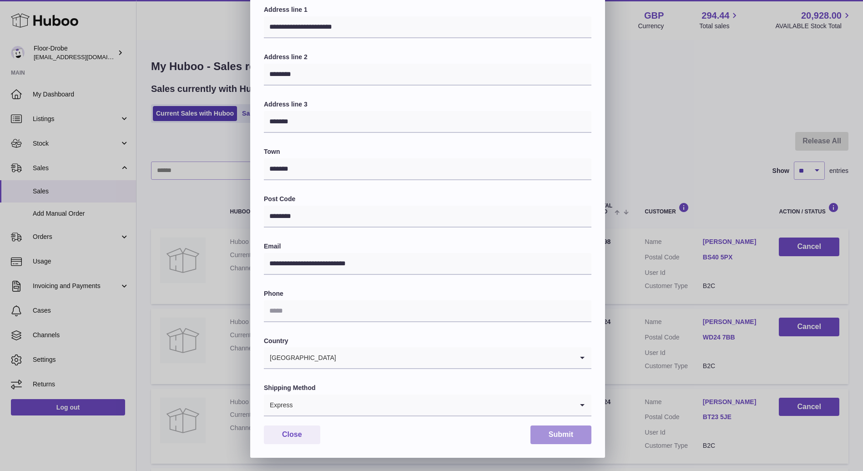  What do you see at coordinates (292, 434) in the screenshot?
I see `button: Close` at bounding box center [292, 434].